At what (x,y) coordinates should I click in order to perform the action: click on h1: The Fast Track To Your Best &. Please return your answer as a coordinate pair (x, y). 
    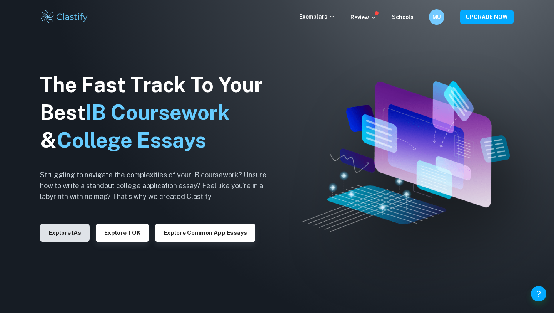
    Looking at the image, I should click on (159, 112).